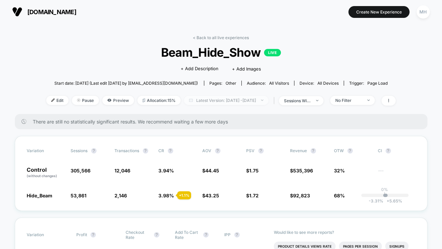 This screenshot has height=249, width=442. I want to click on span: Profit, so click(82, 234).